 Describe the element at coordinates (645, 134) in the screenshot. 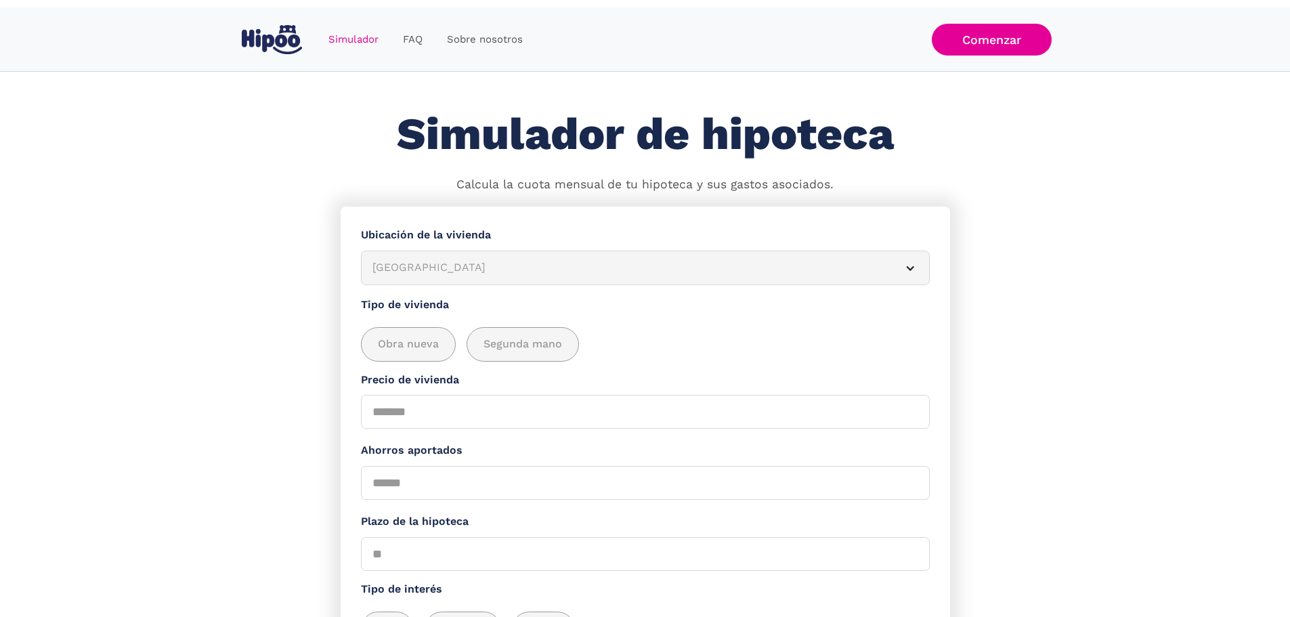

I see `h1: Simulador de hipoteca` at that location.